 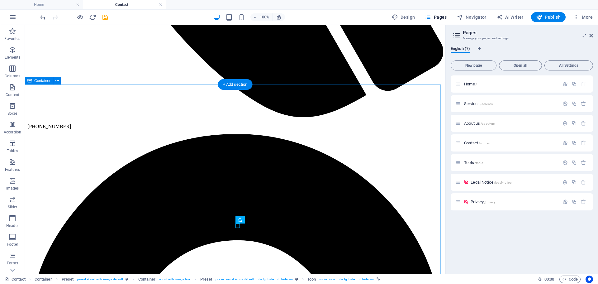 I want to click on span: 00 00, so click(x=549, y=279).